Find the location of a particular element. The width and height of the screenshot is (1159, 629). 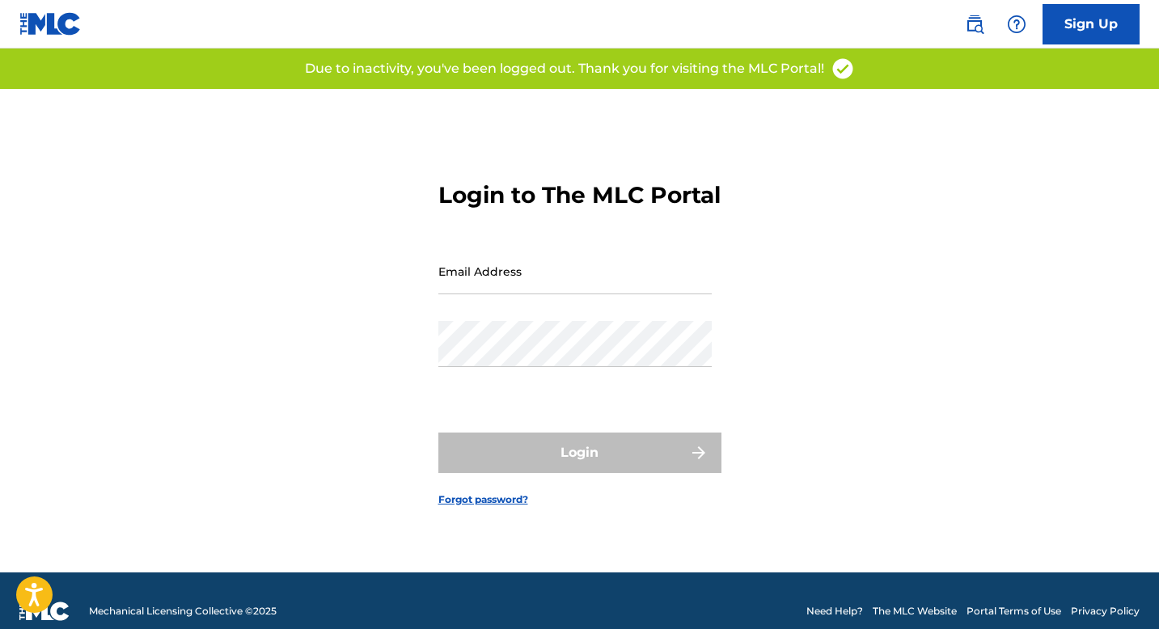

div: Help is located at coordinates (1017, 24).